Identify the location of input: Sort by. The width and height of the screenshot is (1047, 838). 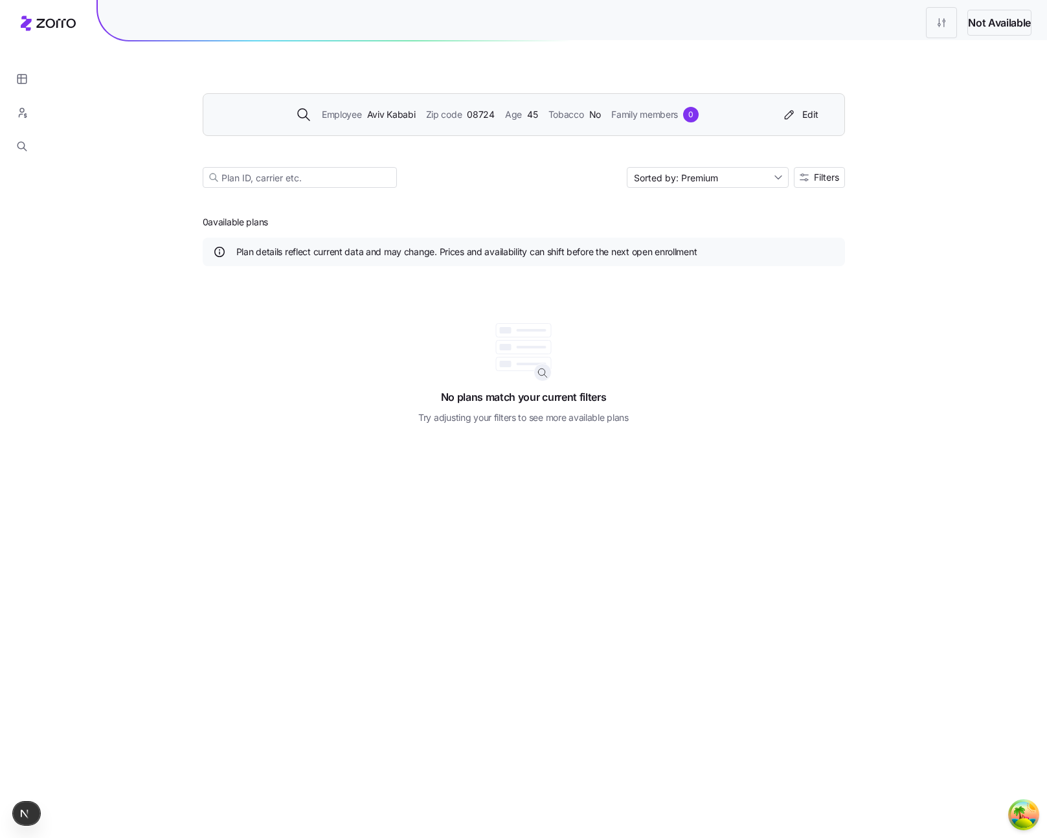
(708, 177).